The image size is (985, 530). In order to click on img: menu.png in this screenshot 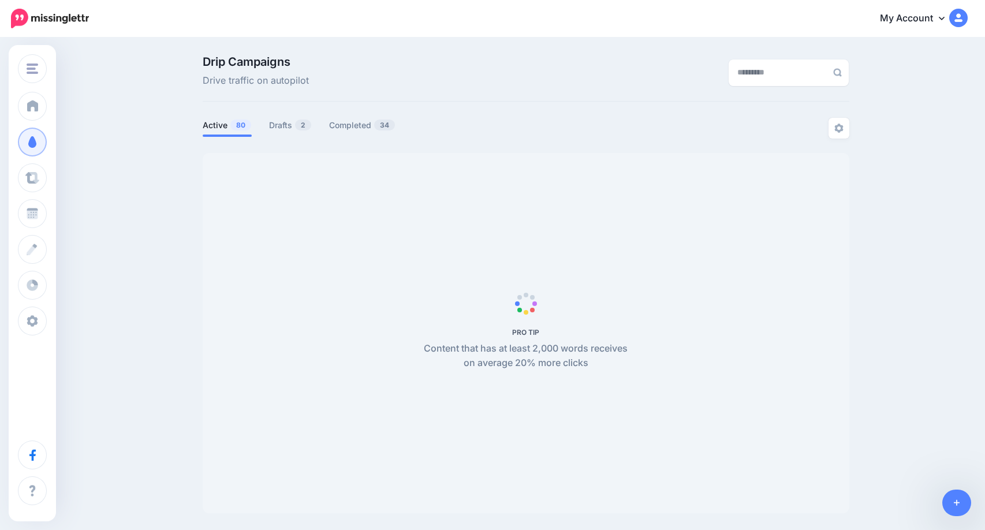, I will do `click(32, 69)`.